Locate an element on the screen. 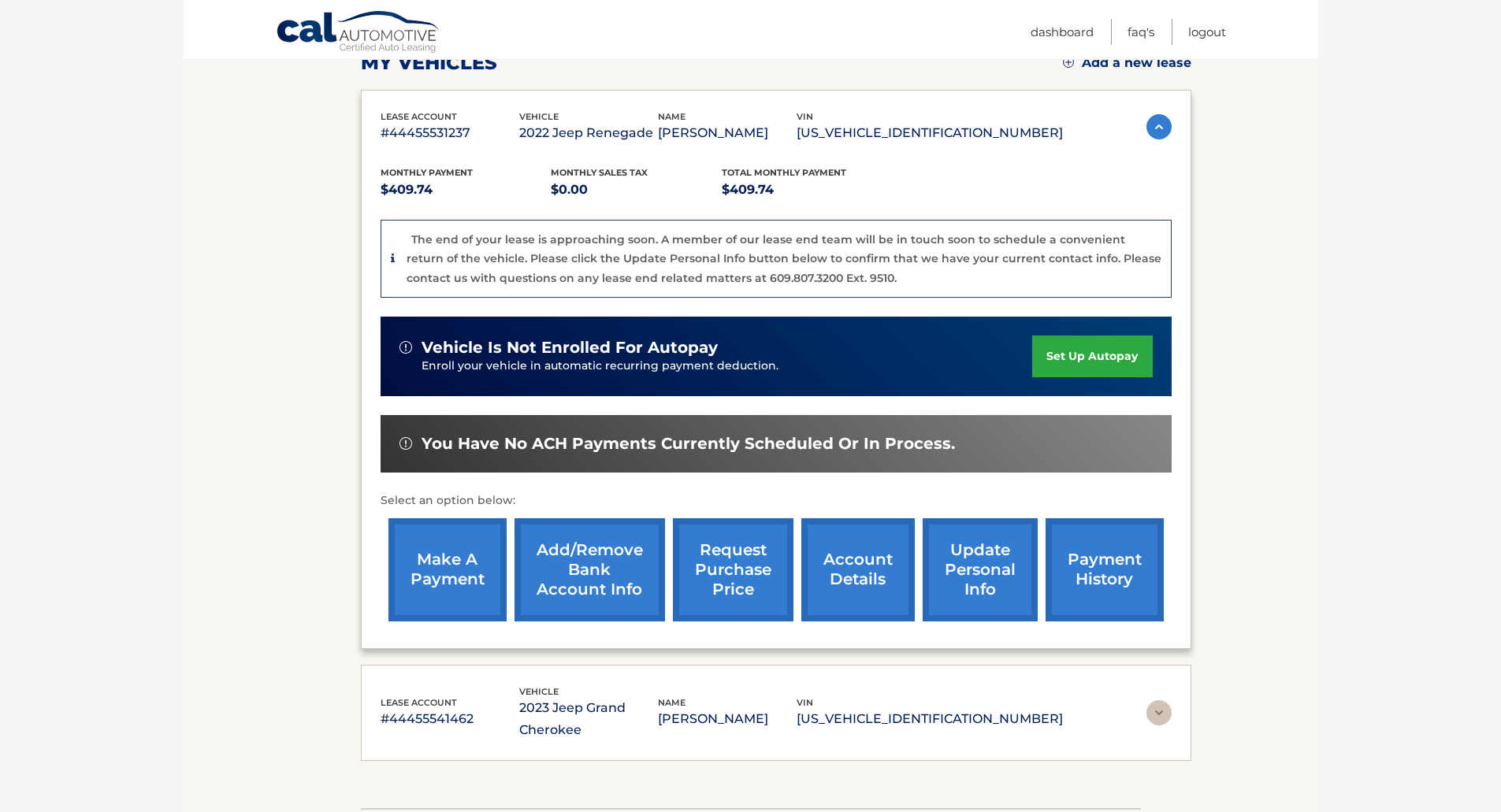 This screenshot has height=812, width=1501. span: Monthly sales Tax is located at coordinates (599, 173).